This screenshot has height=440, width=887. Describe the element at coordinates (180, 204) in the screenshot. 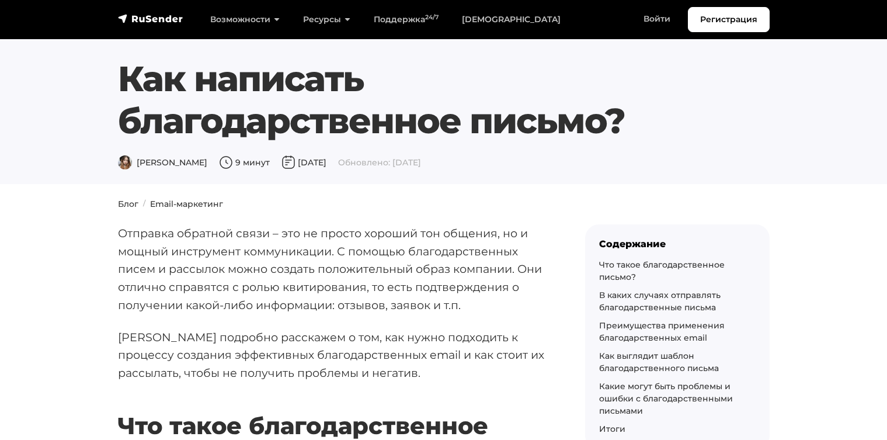

I see `li: Email-маркетинг` at that location.